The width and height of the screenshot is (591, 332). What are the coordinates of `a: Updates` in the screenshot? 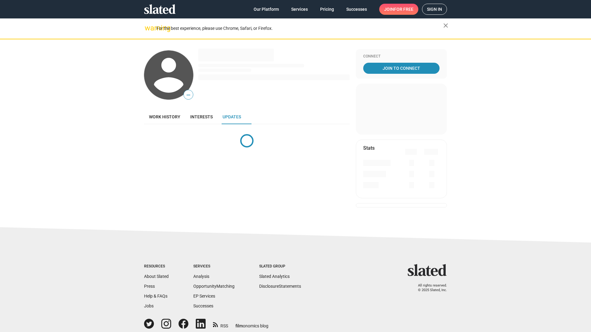 It's located at (232, 117).